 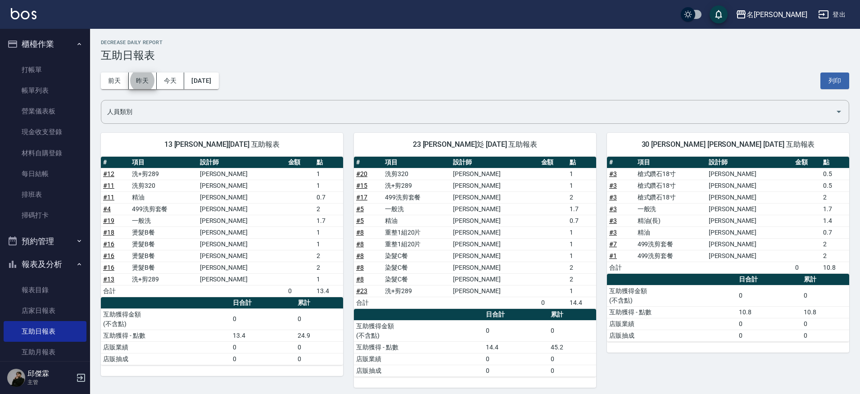 I want to click on td: 45.2, so click(x=573, y=347).